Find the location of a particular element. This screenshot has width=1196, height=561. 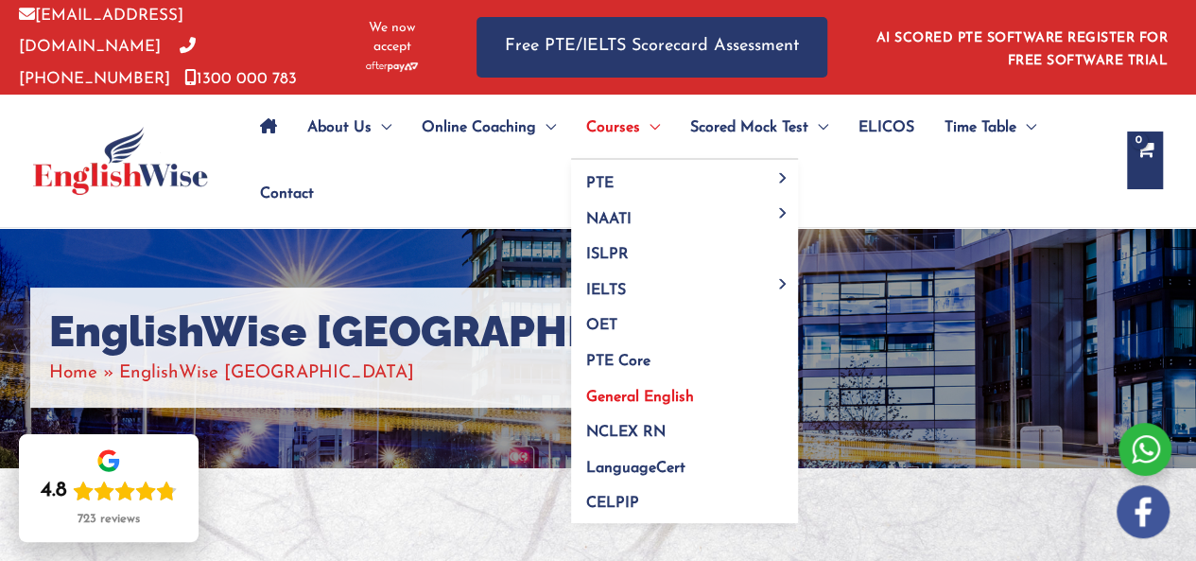

span: About Us is located at coordinates (339, 128).